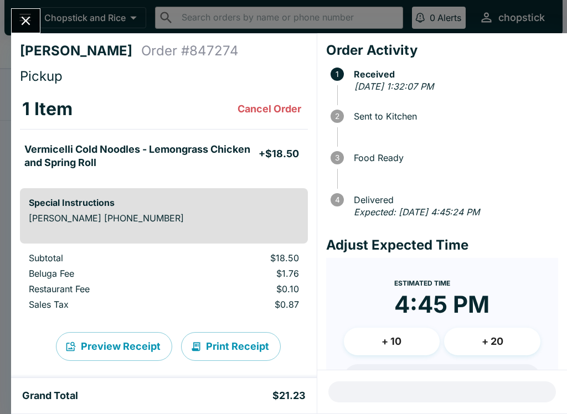  Describe the element at coordinates (289, 396) in the screenshot. I see `h5: $21.23` at that location.